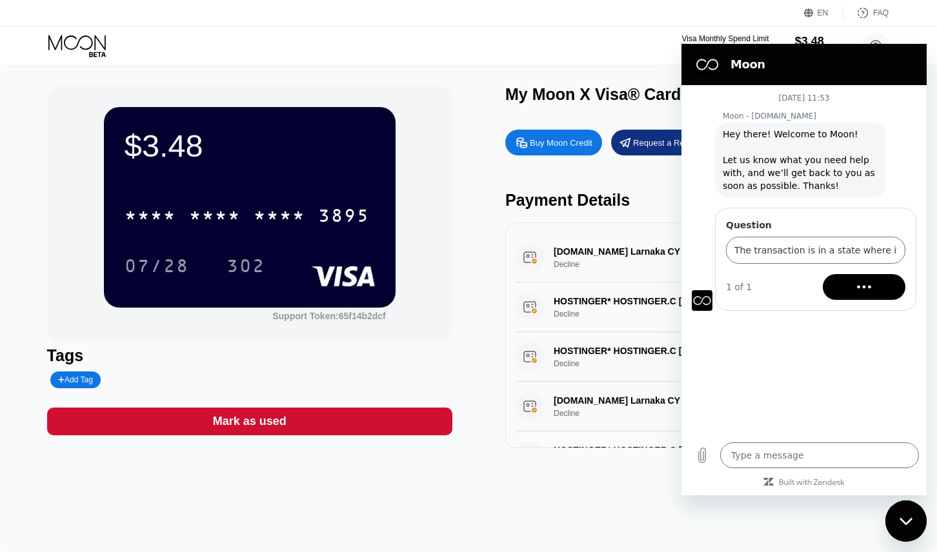 The height and width of the screenshot is (552, 937). What do you see at coordinates (329, 316) in the screenshot?
I see `div: Support Token:65f14b2dcf` at bounding box center [329, 316].